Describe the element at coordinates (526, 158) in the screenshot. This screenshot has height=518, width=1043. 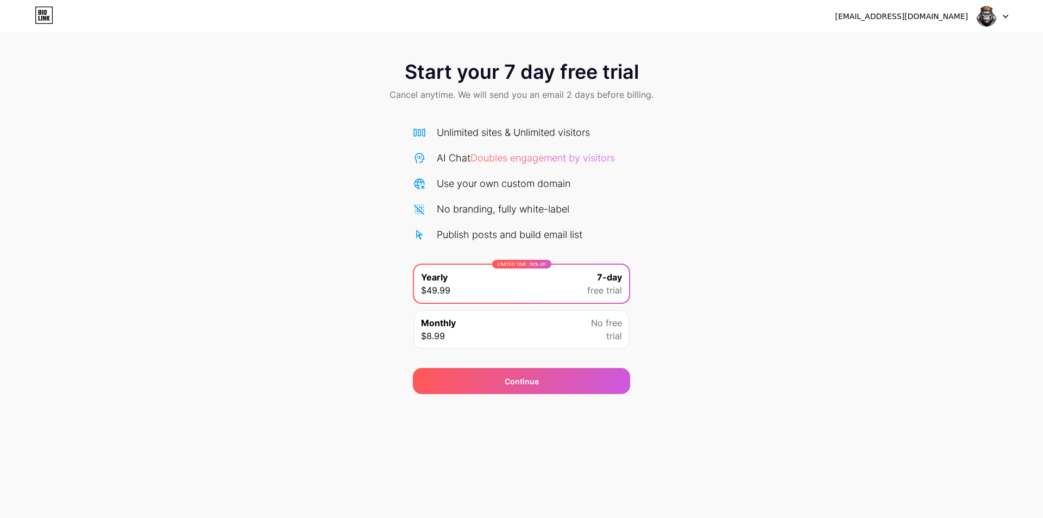
I see `div: AI Chat` at that location.